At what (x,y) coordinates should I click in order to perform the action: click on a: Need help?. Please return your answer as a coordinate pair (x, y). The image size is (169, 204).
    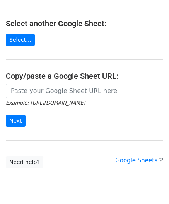
    Looking at the image, I should click on (24, 162).